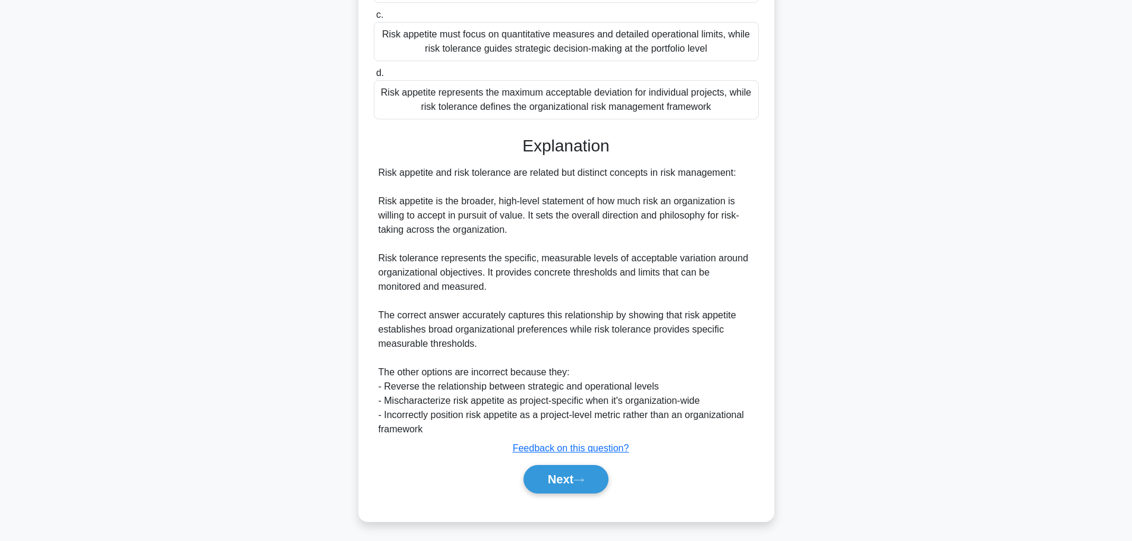 The width and height of the screenshot is (1132, 541). Describe the element at coordinates (566, 301) in the screenshot. I see `div: Risk appetite and risk tolerance are related but distinct concepts in risk management: Risk appet...` at that location.